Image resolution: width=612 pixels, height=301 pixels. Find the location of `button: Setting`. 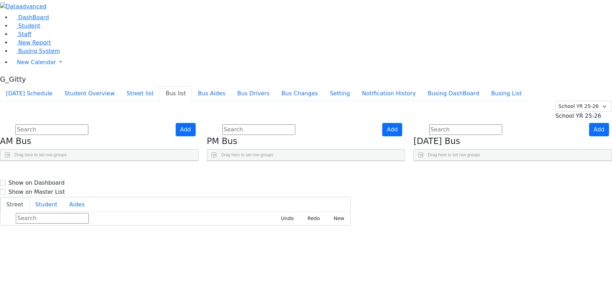

button: Setting is located at coordinates (340, 94).